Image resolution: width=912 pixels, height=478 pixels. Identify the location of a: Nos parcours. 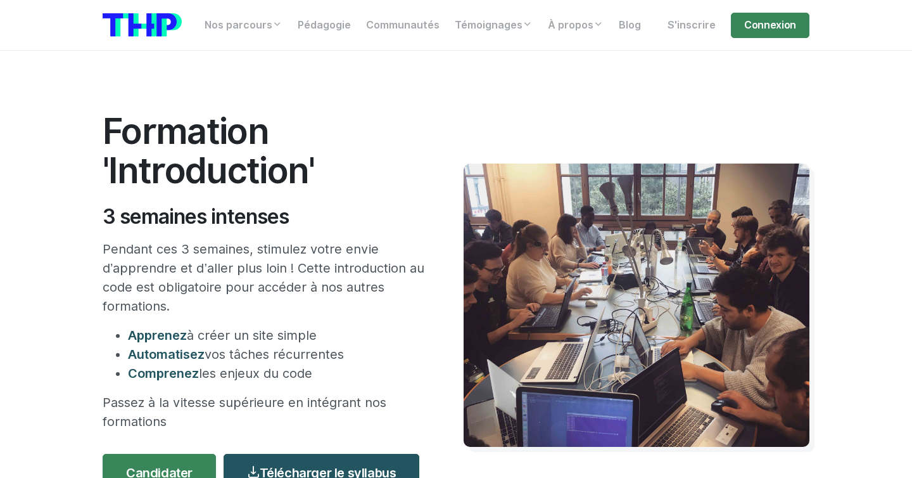
(243, 25).